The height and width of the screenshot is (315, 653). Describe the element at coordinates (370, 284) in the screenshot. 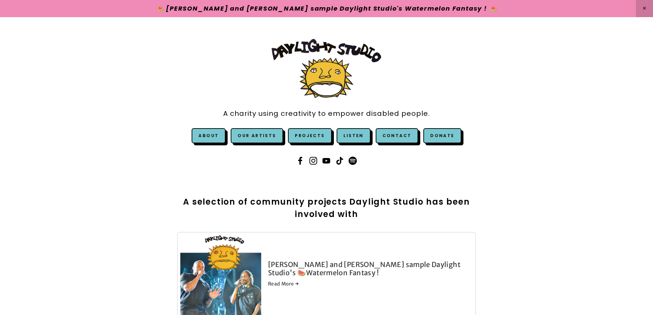

I see `a: Read More →` at that location.